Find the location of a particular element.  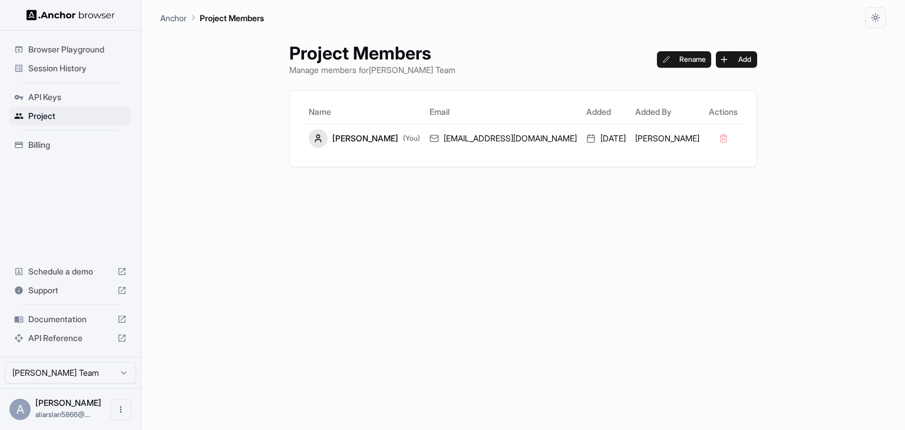

button: Rename is located at coordinates (684, 59).